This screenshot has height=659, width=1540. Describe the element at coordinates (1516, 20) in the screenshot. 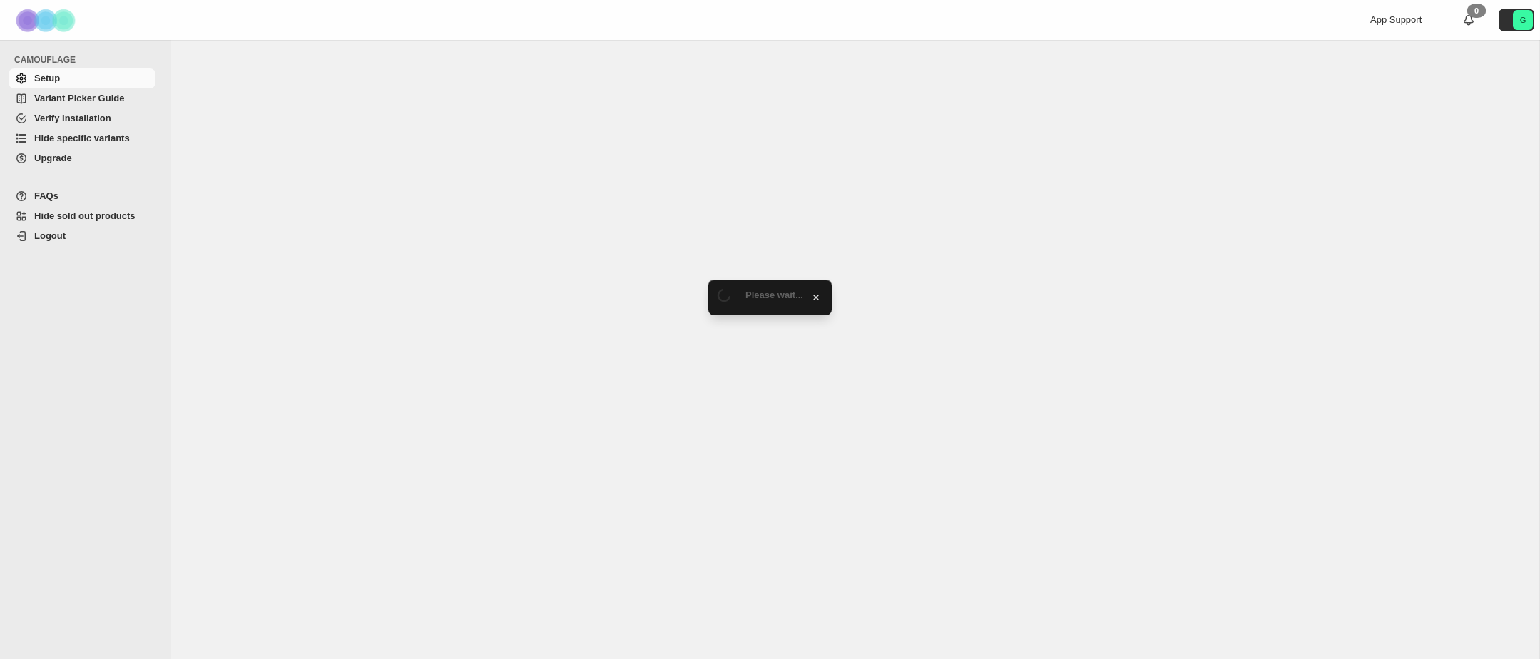

I see `button: Avatar with initials G` at that location.